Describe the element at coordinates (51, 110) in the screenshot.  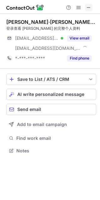
I see `button: Send email` at that location.